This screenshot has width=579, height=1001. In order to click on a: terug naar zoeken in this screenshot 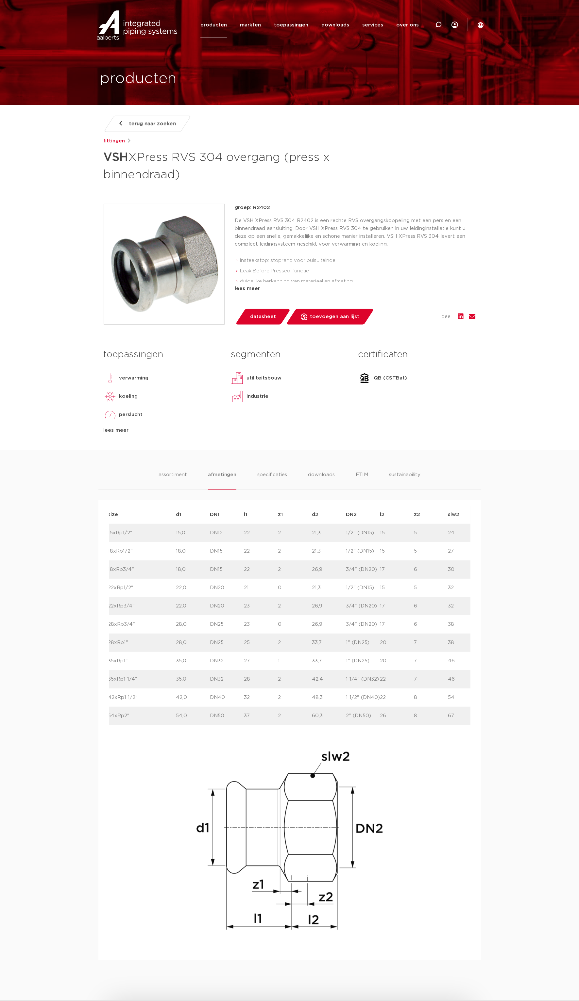, I will do `click(147, 124)`.